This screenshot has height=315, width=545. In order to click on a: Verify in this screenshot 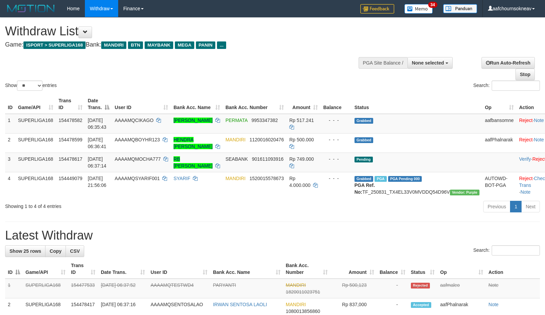, I will do `click(525, 159)`.